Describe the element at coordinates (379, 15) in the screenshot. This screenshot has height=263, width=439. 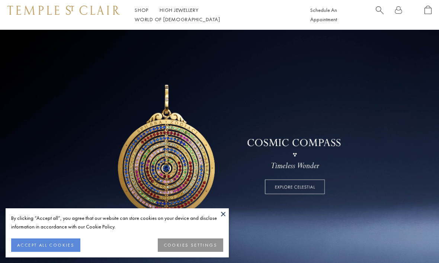
I see `a: Search` at that location.